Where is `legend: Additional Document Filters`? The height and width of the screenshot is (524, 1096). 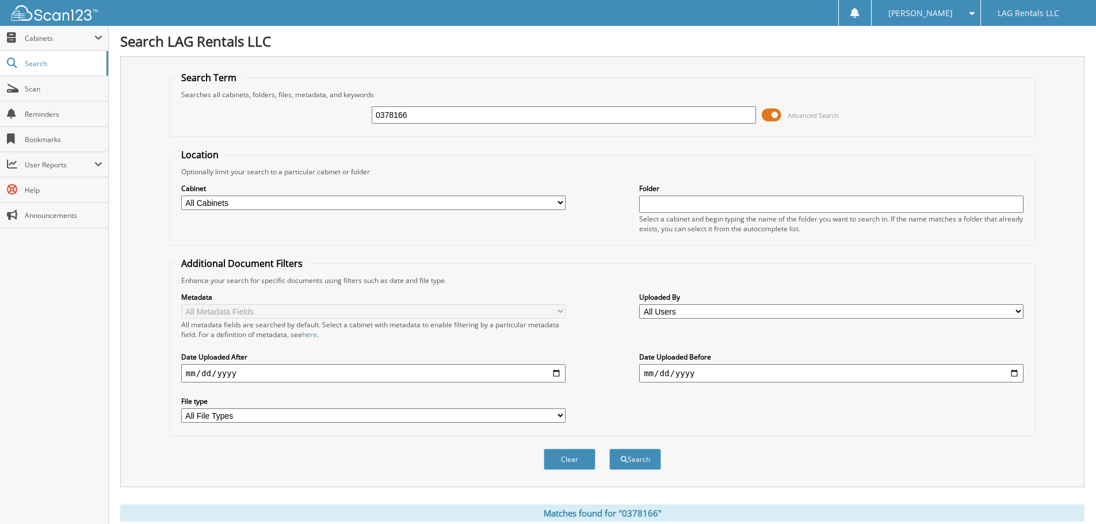 legend: Additional Document Filters is located at coordinates (242, 263).